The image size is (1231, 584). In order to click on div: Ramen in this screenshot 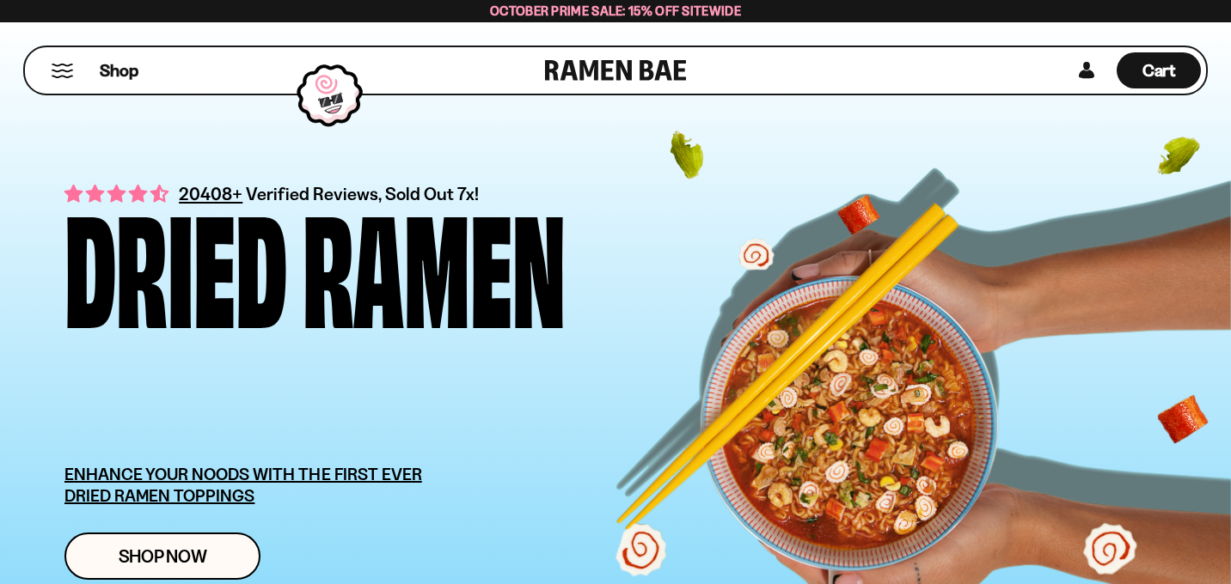, I will do `click(434, 261)`.